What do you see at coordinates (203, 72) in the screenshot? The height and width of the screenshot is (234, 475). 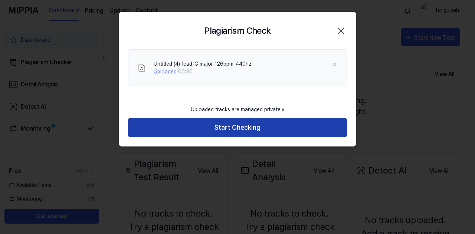 I see `div: · 00:30` at bounding box center [203, 72].